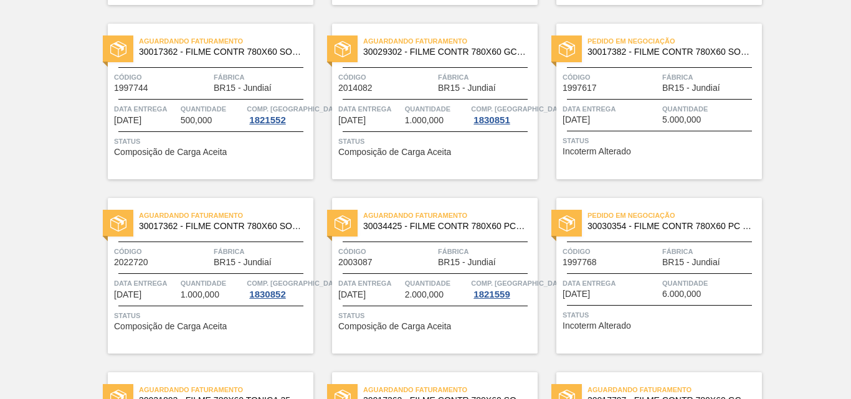 This screenshot has width=851, height=399. What do you see at coordinates (131, 262) in the screenshot?
I see `span: 2022720` at bounding box center [131, 262].